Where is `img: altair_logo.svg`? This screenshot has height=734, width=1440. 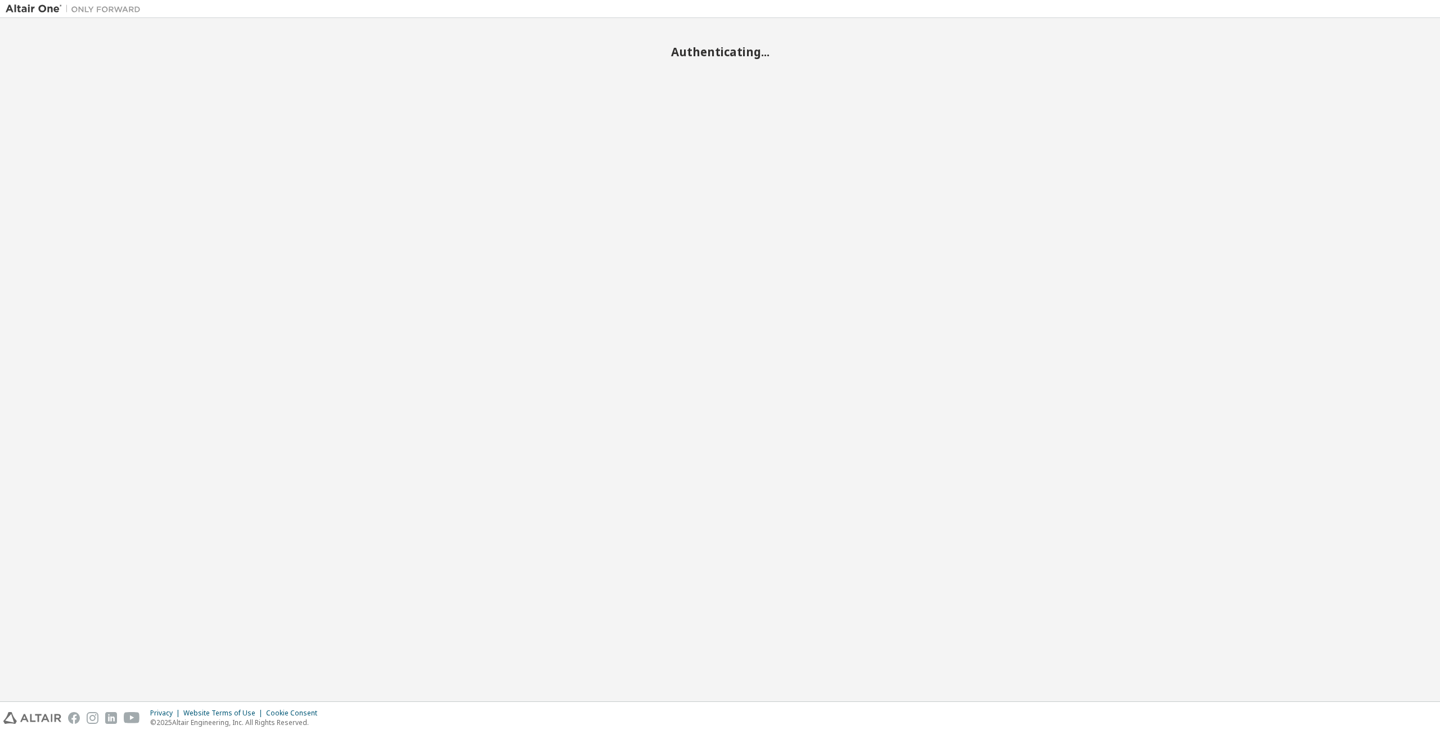
img: altair_logo.svg is located at coordinates (32, 718).